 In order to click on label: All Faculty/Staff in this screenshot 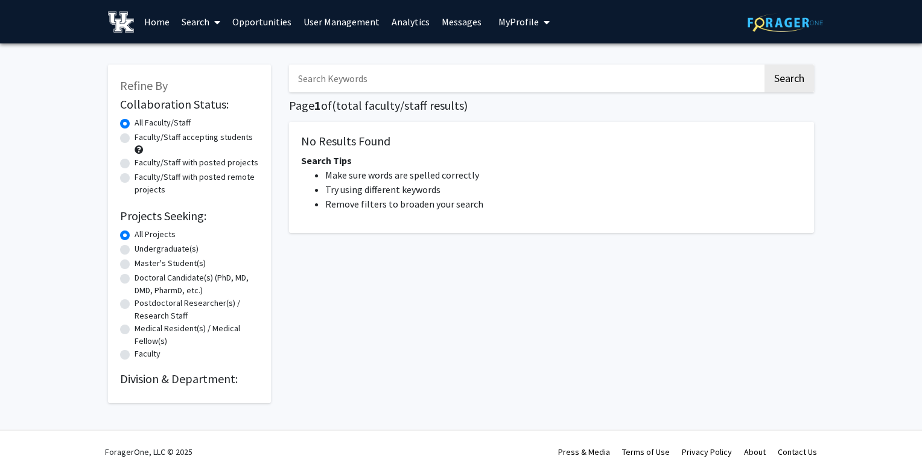, I will do `click(162, 123)`.